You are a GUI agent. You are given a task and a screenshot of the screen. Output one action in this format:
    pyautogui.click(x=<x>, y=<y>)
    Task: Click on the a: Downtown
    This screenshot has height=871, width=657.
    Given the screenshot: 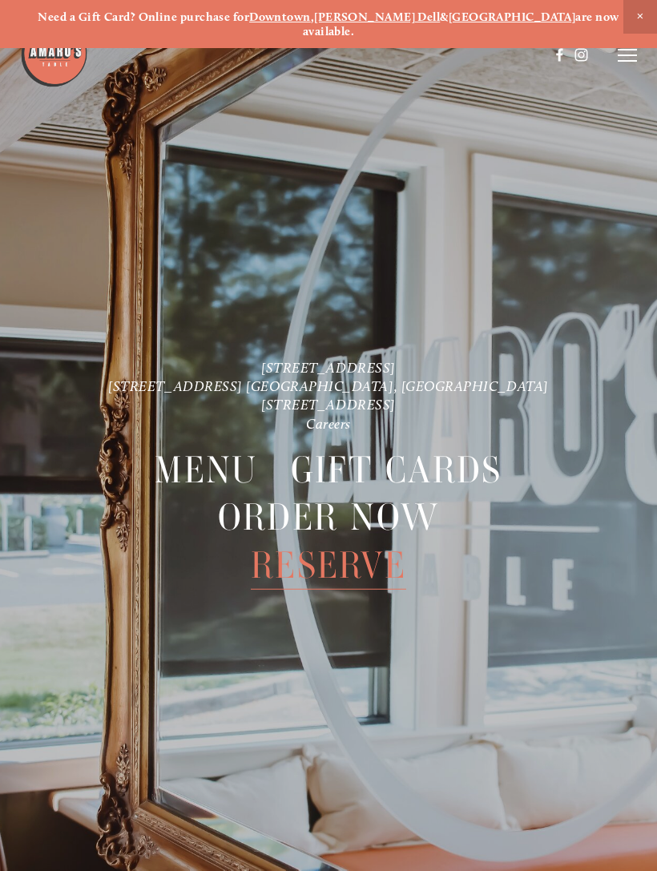 What is the action you would take?
    pyautogui.click(x=280, y=17)
    